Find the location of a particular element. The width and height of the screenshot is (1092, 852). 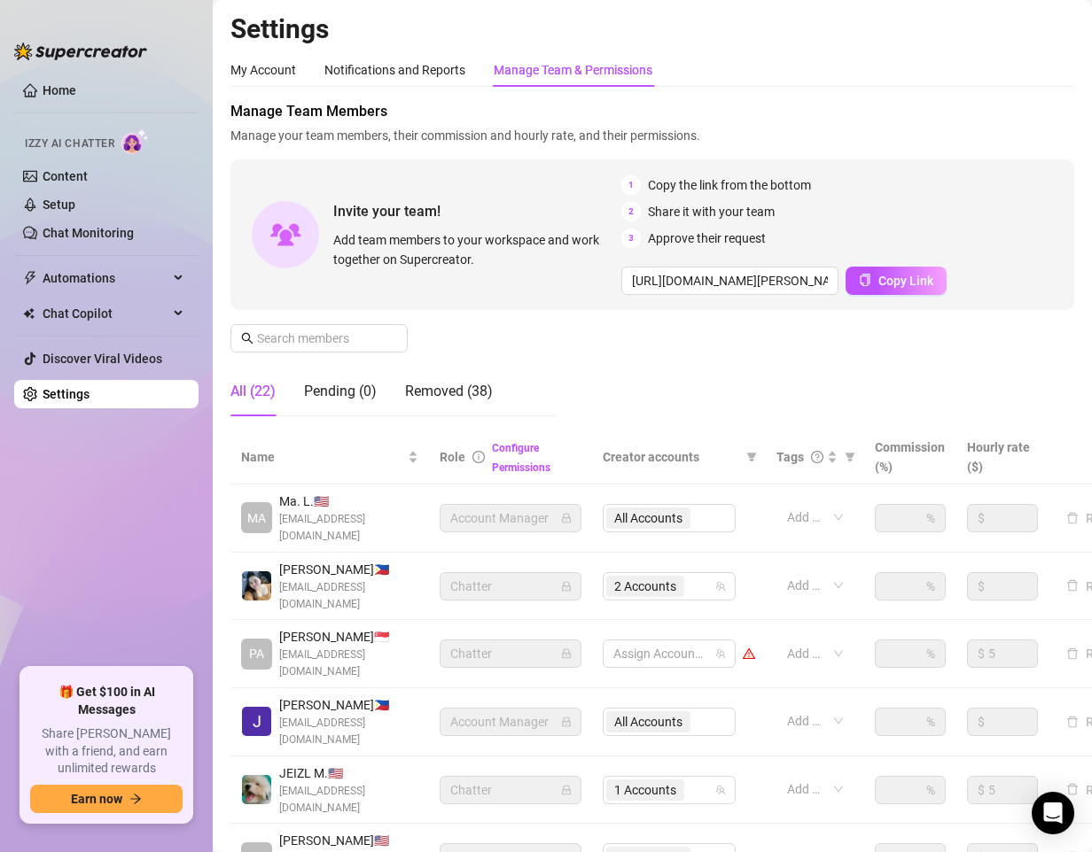

span: Copy Link is located at coordinates (906, 281).